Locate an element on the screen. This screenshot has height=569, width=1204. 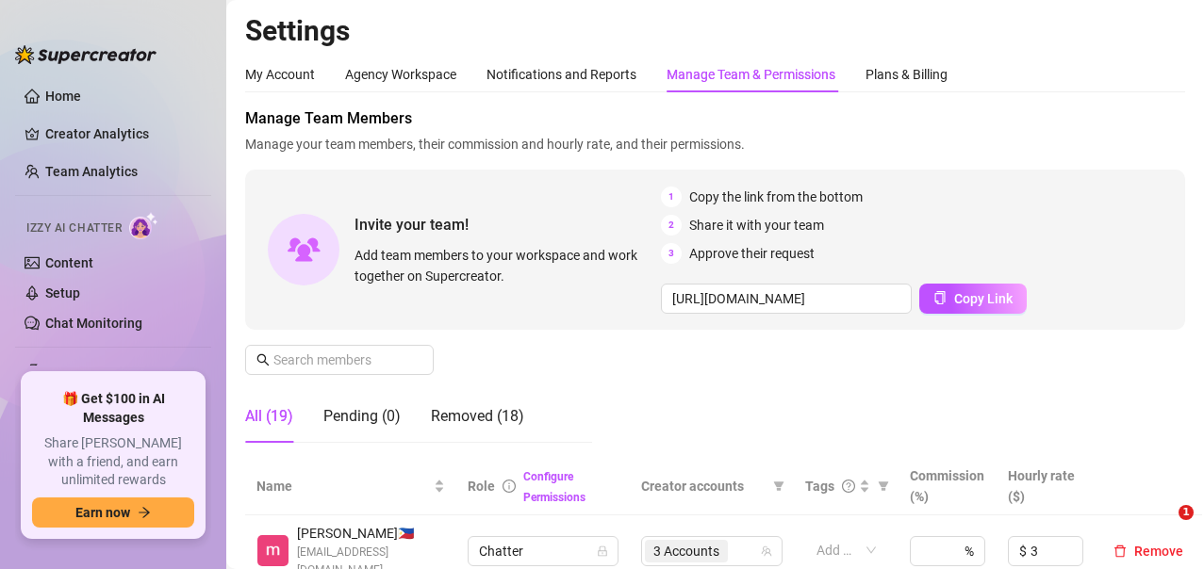
span: thunderbolt is located at coordinates (32, 371).